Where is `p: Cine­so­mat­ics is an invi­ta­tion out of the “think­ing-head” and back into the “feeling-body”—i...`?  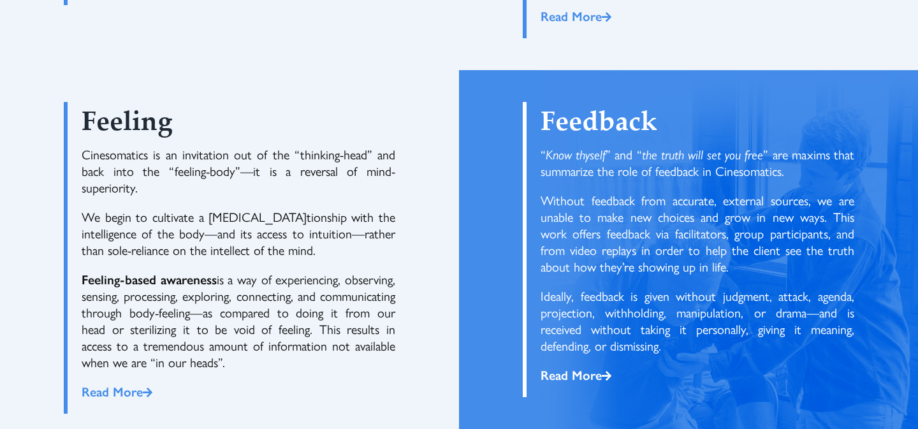 p: Cine­so­mat­ics is an invi­ta­tion out of the “think­ing-head” and back into the “feeling-body”—i... is located at coordinates (238, 171).